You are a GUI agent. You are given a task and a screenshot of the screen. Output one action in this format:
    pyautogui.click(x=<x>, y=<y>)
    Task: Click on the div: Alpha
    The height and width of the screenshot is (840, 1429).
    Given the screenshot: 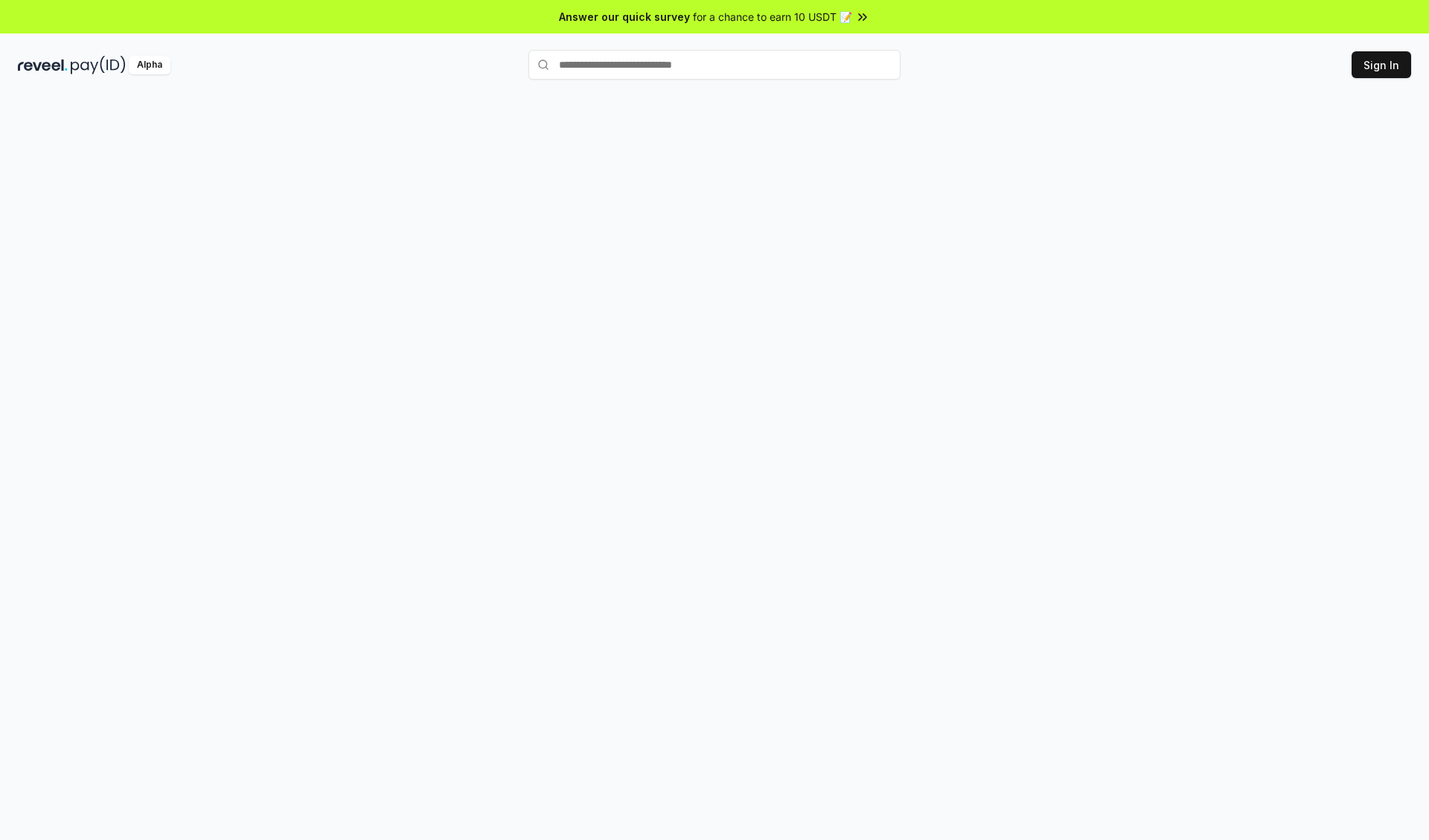 What is the action you would take?
    pyautogui.click(x=150, y=65)
    